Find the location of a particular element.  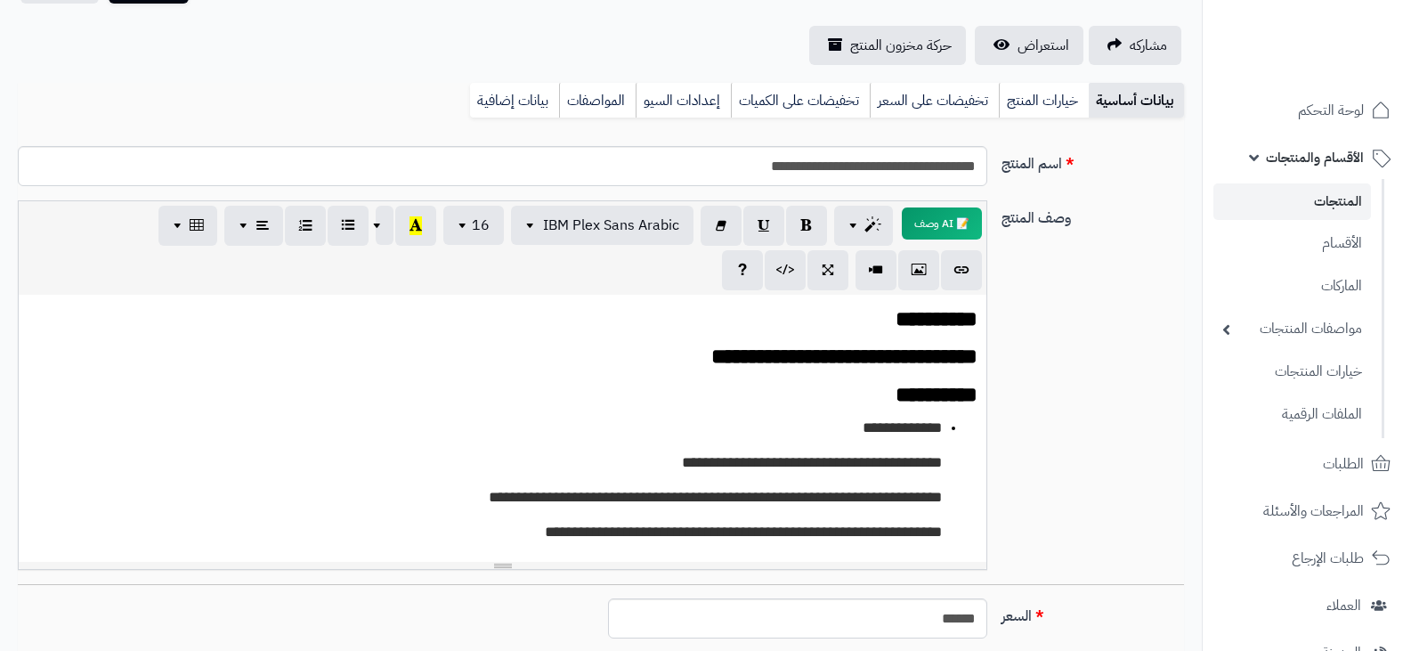

a: مشاركه is located at coordinates (1135, 45).